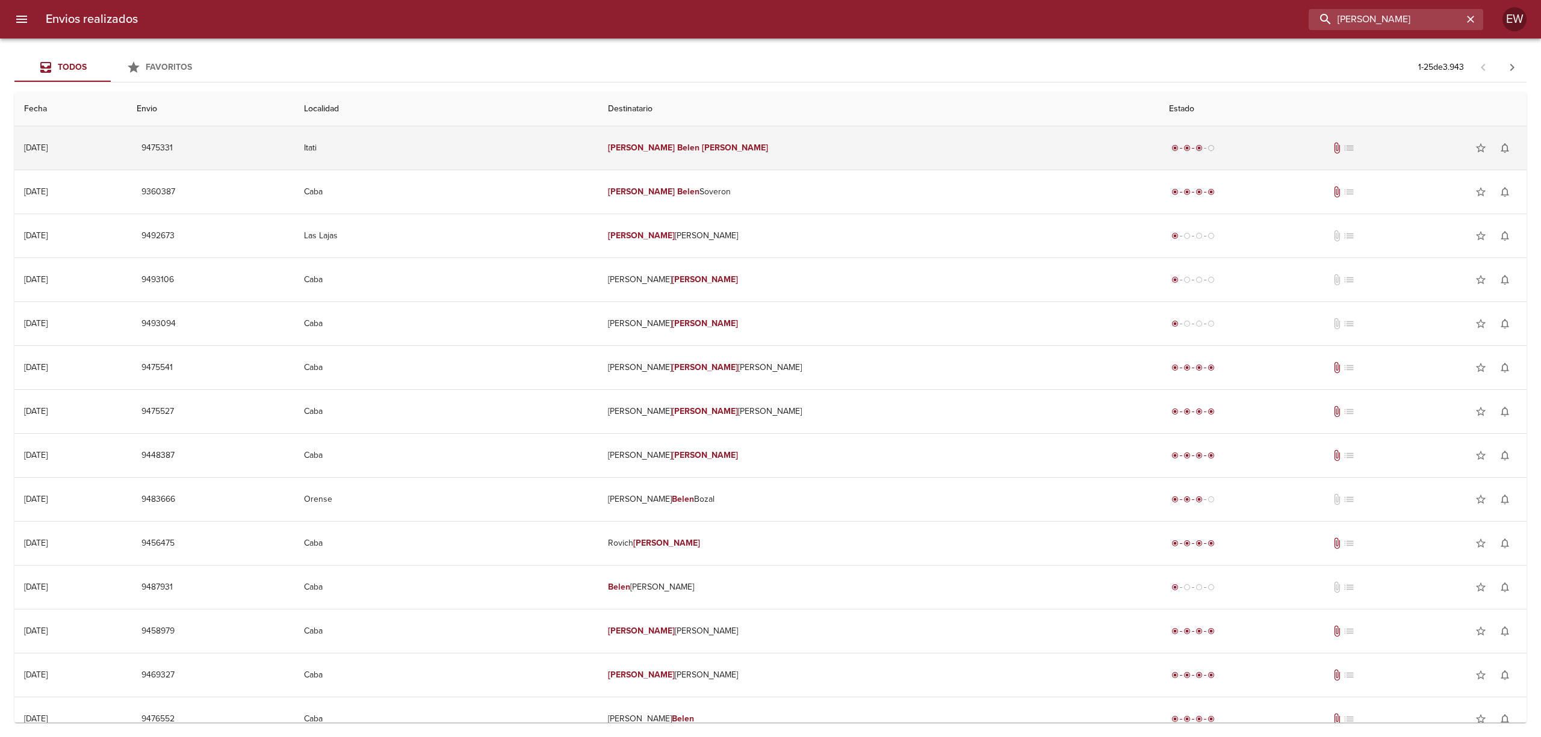  Describe the element at coordinates (1386, 19) in the screenshot. I see `input: buscar` at that location.